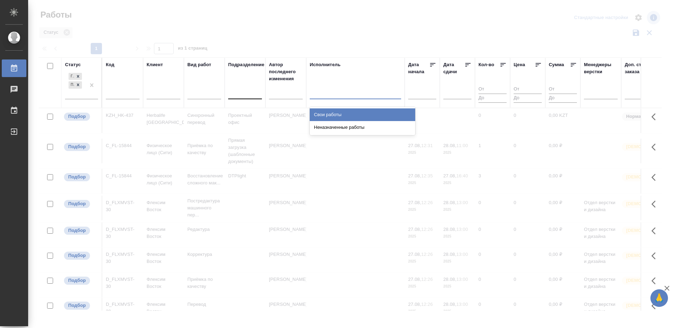  I want to click on div: Вид работ, so click(199, 65).